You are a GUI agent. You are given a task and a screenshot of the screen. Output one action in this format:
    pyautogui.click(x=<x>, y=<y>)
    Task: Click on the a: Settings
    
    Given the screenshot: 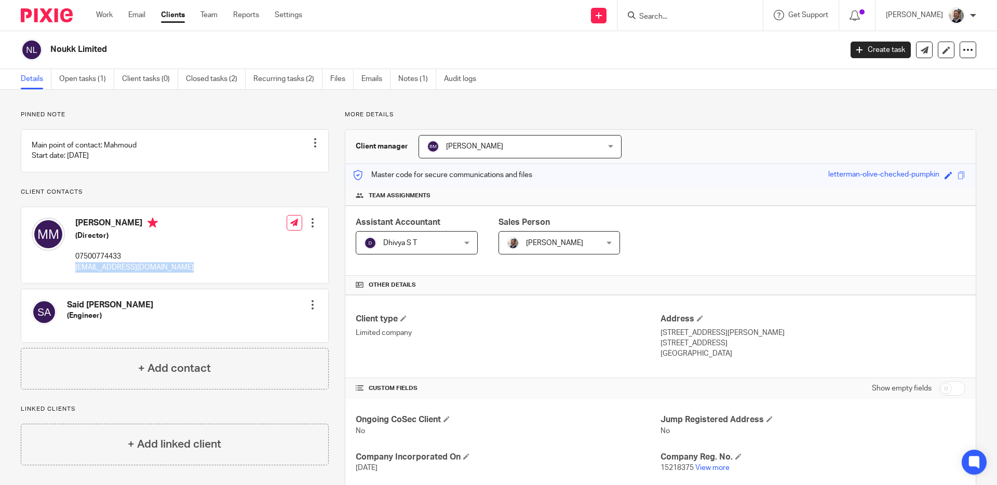 What is the action you would take?
    pyautogui.click(x=288, y=15)
    